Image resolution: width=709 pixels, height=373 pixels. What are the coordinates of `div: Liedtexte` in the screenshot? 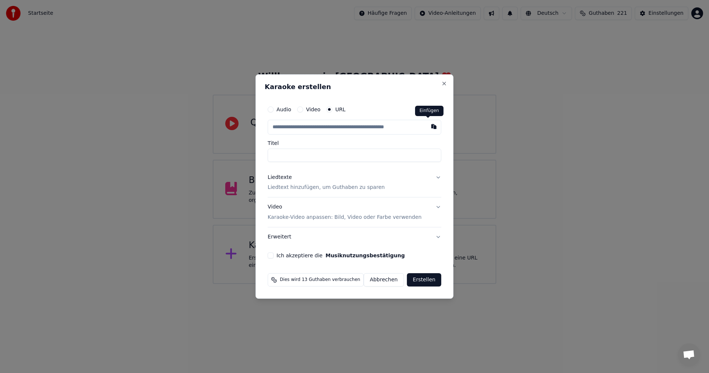 It's located at (280, 177).